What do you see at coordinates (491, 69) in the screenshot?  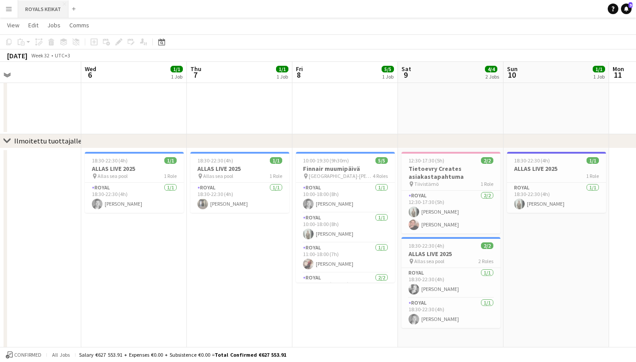 I see `span: 4/4` at bounding box center [491, 69].